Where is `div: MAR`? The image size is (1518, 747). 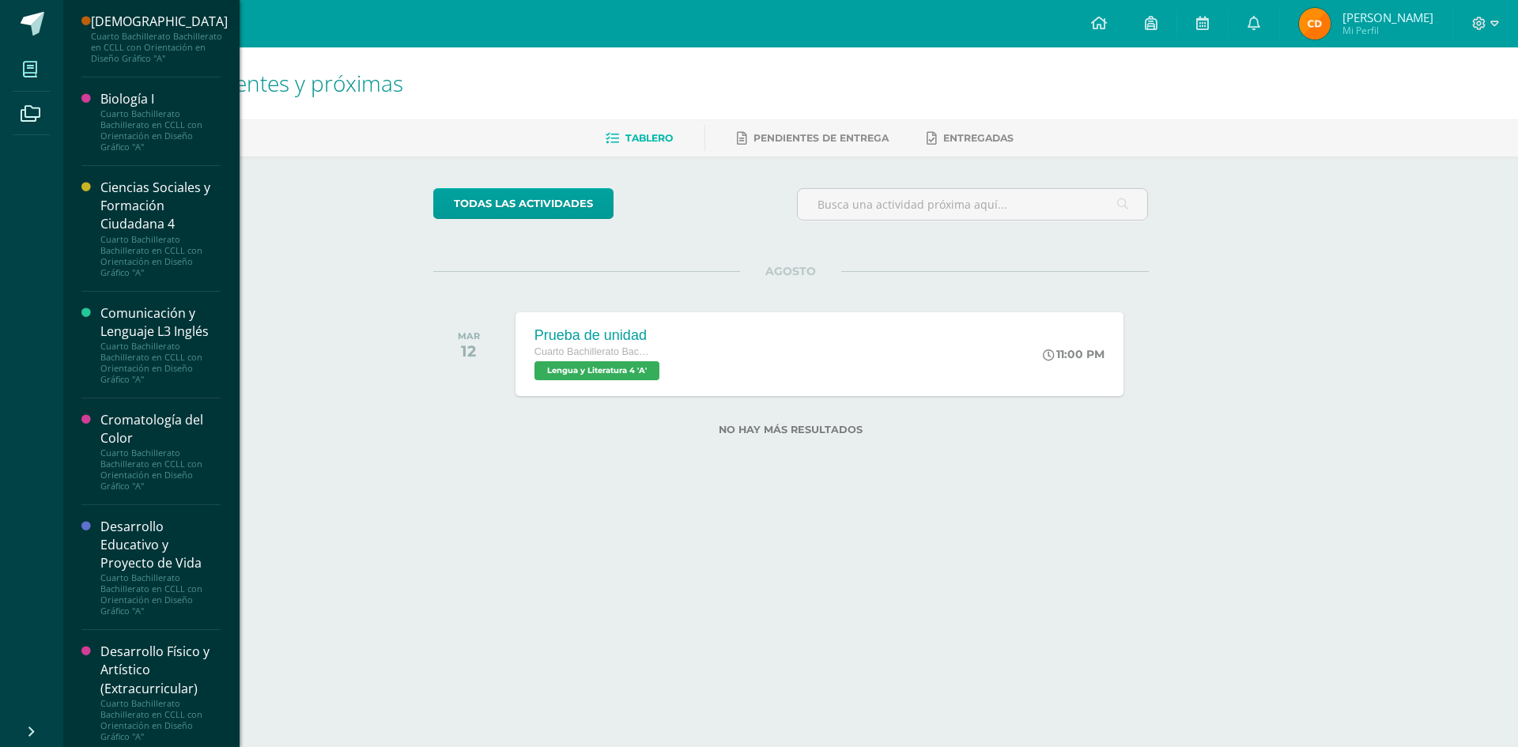 div: MAR is located at coordinates (469, 336).